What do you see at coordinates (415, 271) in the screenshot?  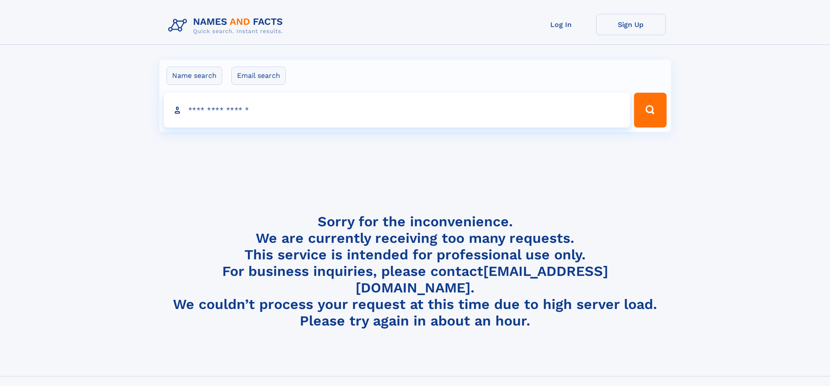 I see `h4: Sorry for the inconvenience. We are currently receiving too many requests. This service is intend...` at bounding box center [415, 271].